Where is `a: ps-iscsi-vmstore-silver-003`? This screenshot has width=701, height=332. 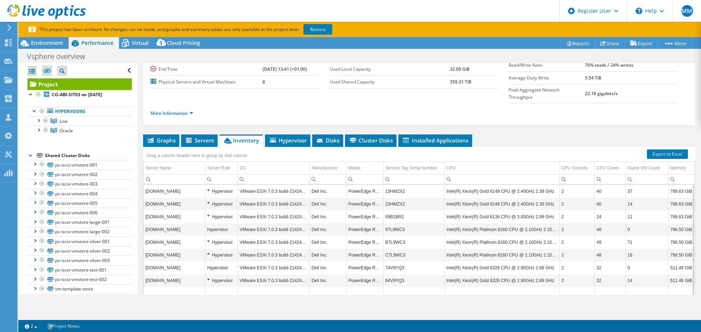
a: ps-iscsi-vmstore-silver-003 is located at coordinates (80, 261).